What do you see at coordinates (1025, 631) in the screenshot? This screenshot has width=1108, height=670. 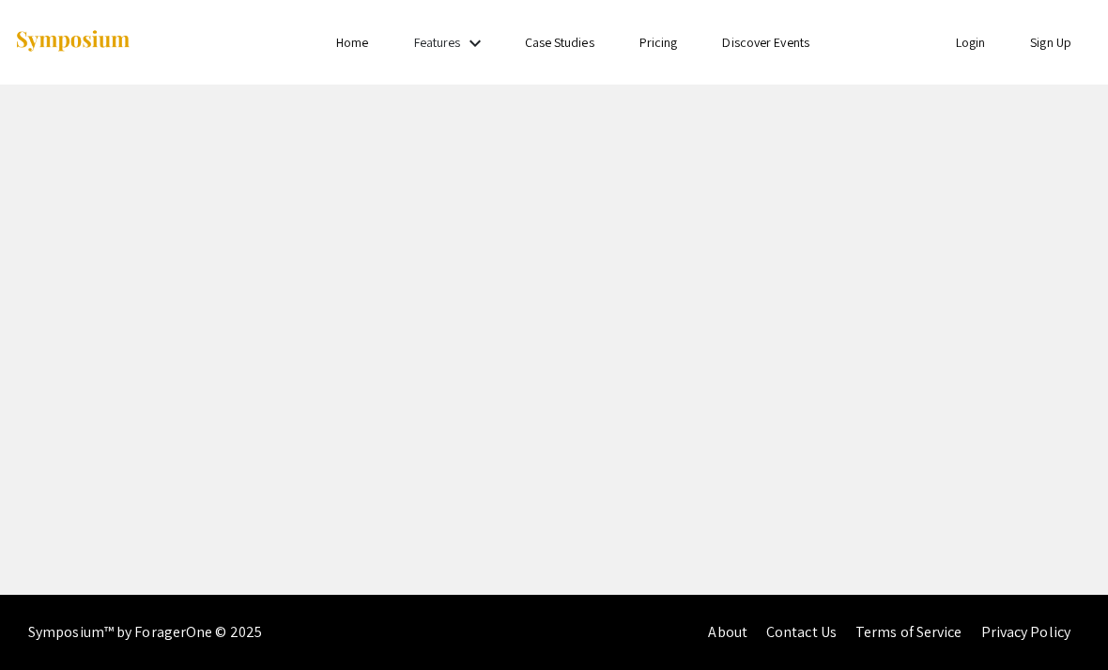 I see `a: Privacy Policy` at bounding box center [1025, 631].